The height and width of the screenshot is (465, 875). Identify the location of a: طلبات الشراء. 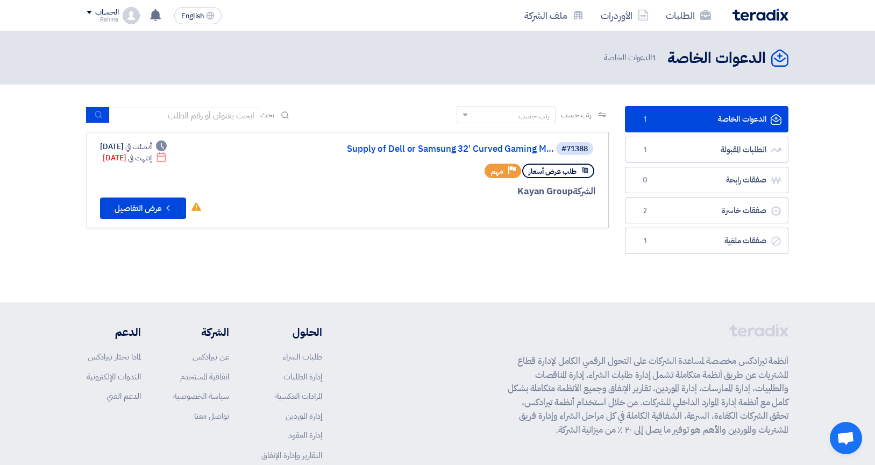
(302, 356).